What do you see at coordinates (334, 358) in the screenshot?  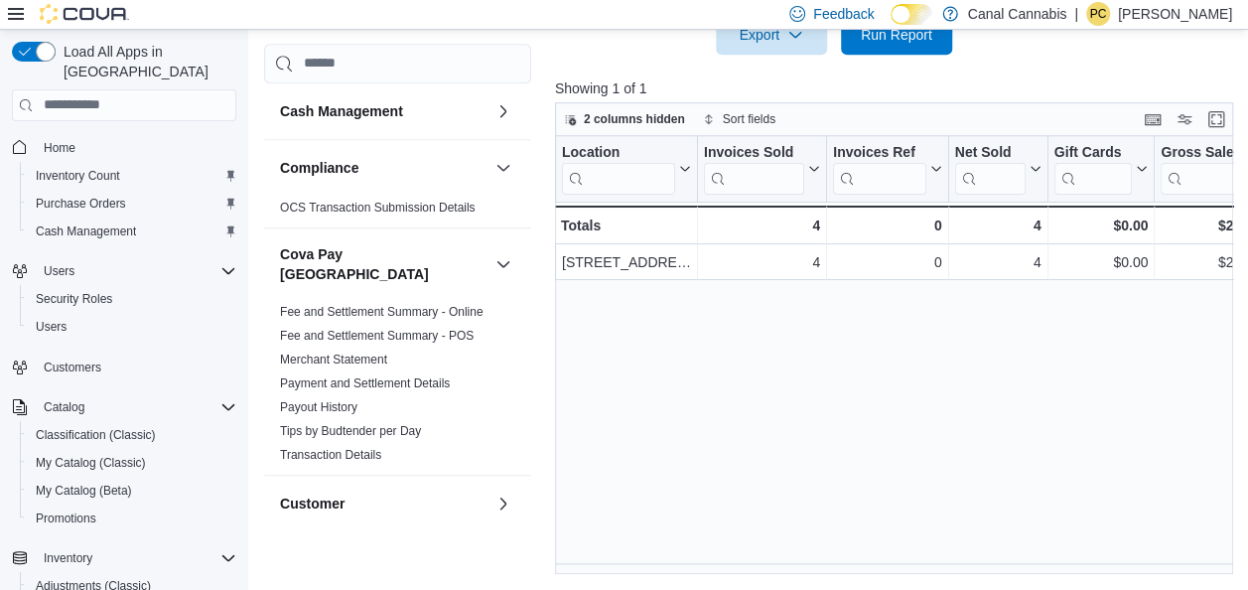 I see `span: Merchant Statement` at bounding box center [334, 358].